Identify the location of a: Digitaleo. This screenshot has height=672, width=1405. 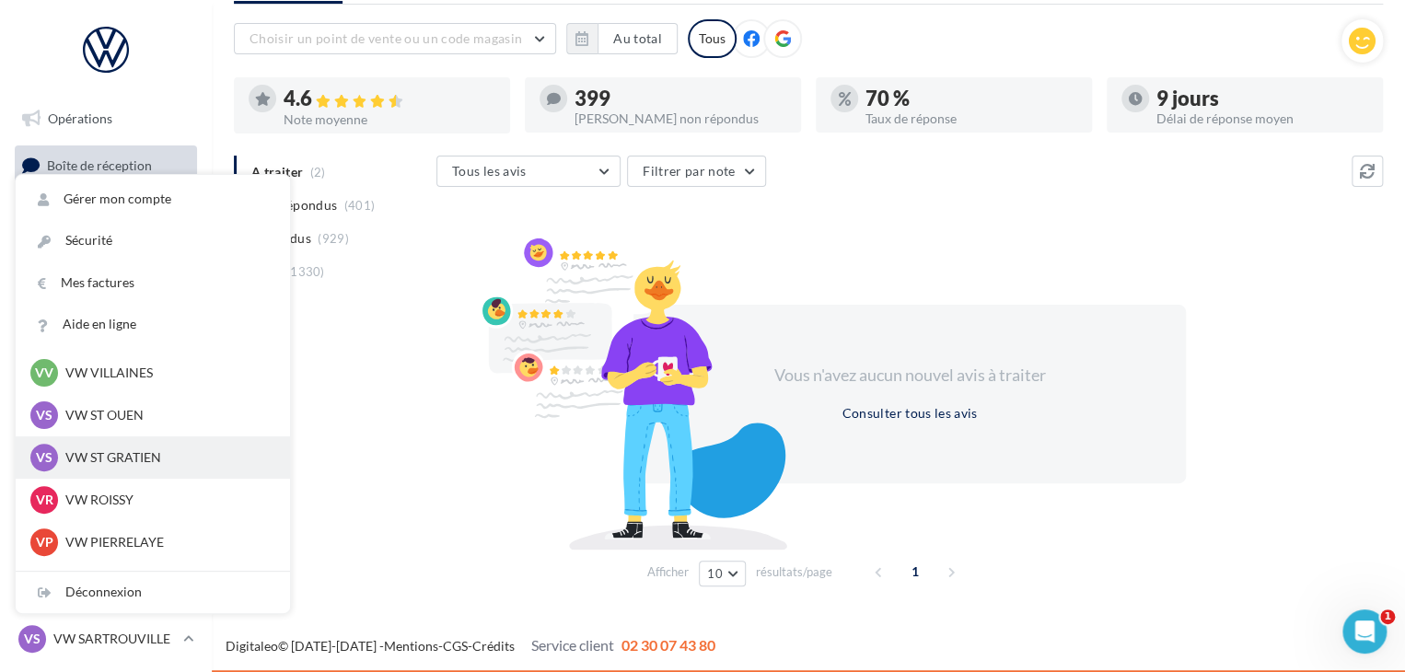
(251, 646).